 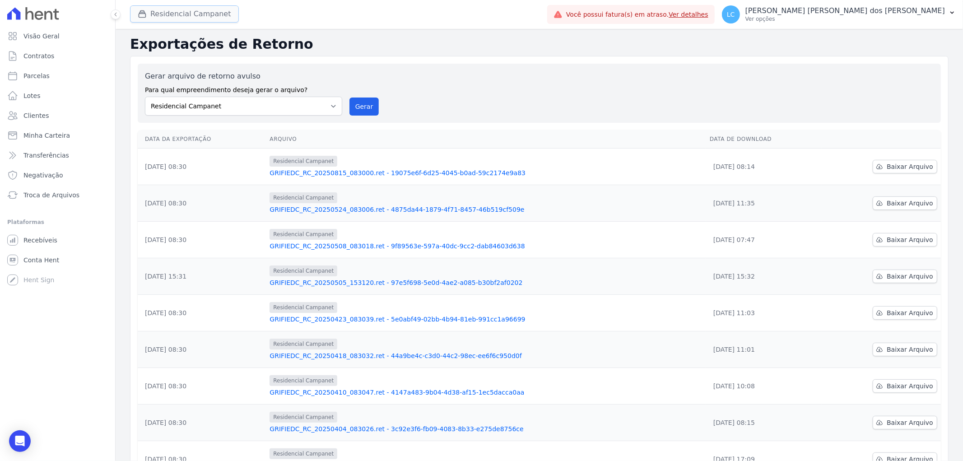 What do you see at coordinates (57, 195) in the screenshot?
I see `a: Troca de Arquivos` at bounding box center [57, 195].